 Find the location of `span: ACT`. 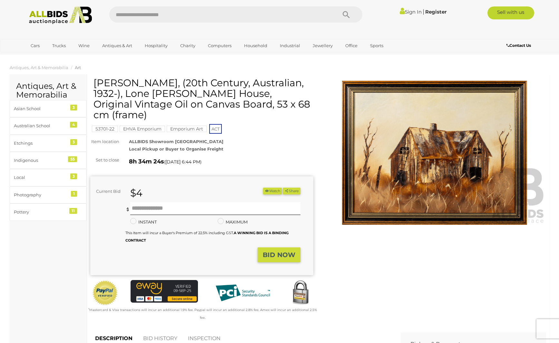

span: ACT is located at coordinates (215, 129).